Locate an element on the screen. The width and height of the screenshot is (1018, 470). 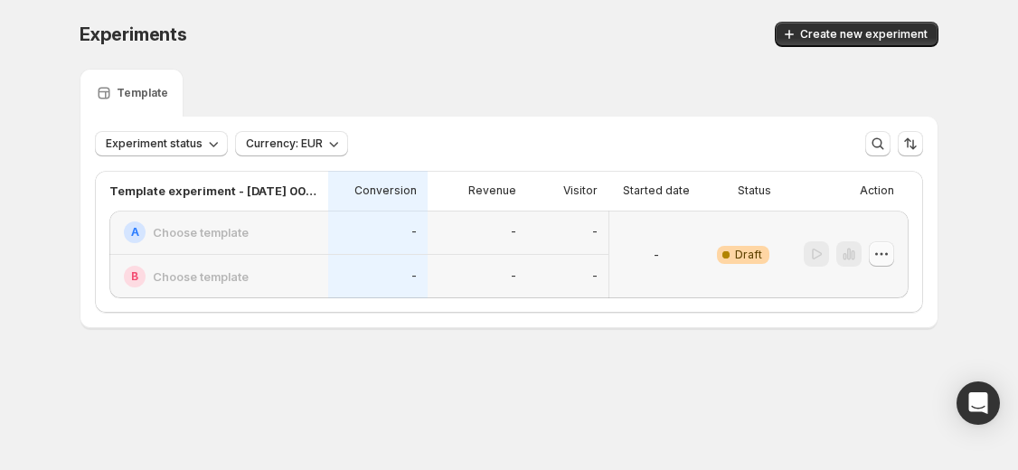
button: Create new experiment is located at coordinates (856, 34).